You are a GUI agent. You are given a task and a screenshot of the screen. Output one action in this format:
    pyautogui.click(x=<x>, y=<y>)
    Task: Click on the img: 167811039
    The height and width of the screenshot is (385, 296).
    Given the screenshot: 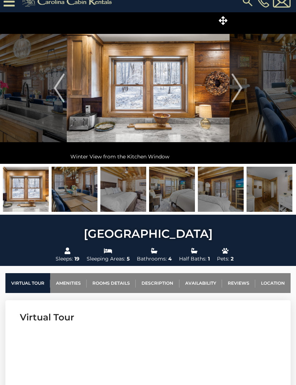 What is the action you would take?
    pyautogui.click(x=26, y=189)
    